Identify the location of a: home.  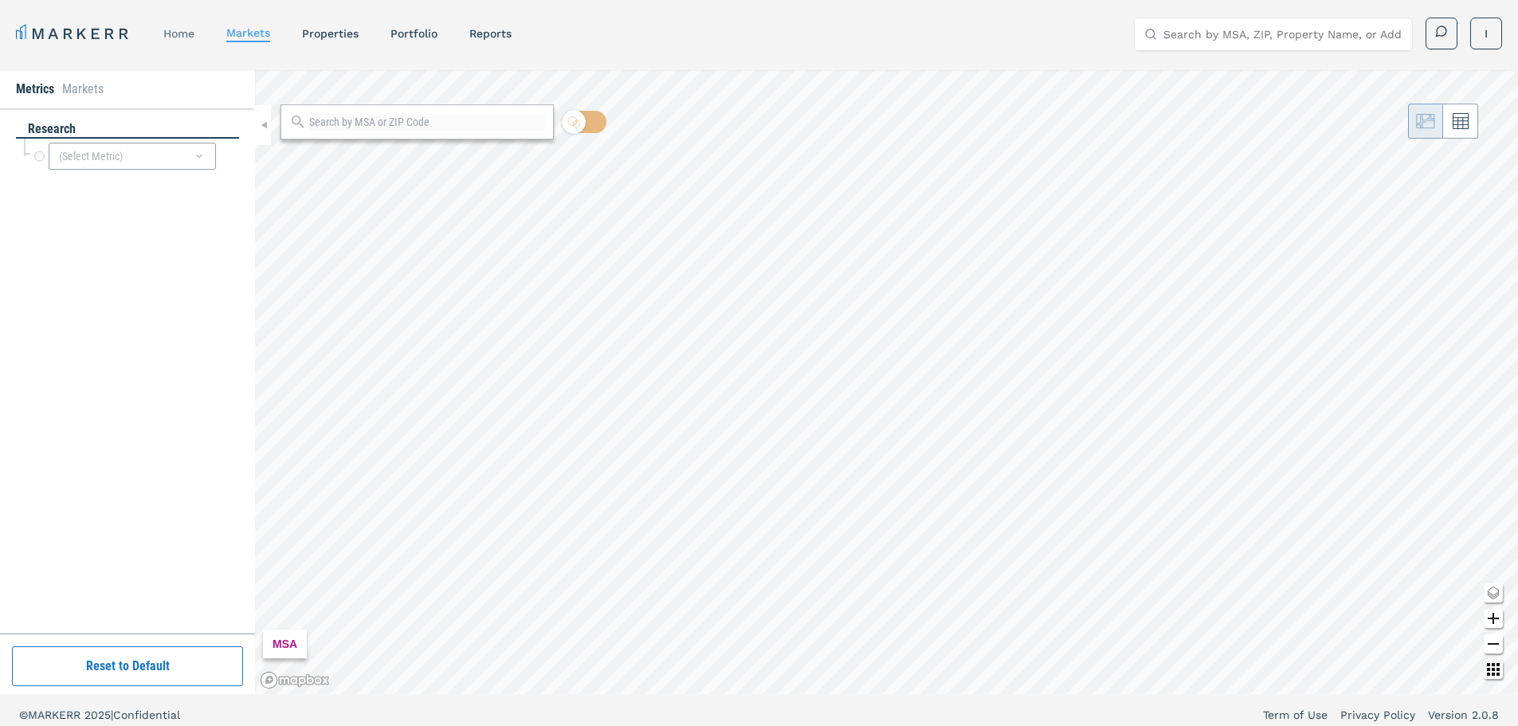
(179, 33).